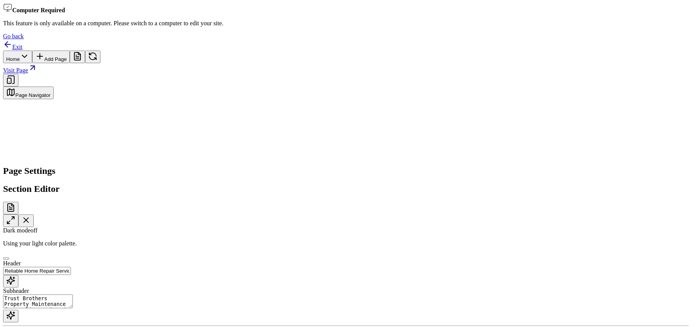 This screenshot has width=698, height=327. What do you see at coordinates (16, 291) in the screenshot?
I see `label: Subheader` at bounding box center [16, 291].